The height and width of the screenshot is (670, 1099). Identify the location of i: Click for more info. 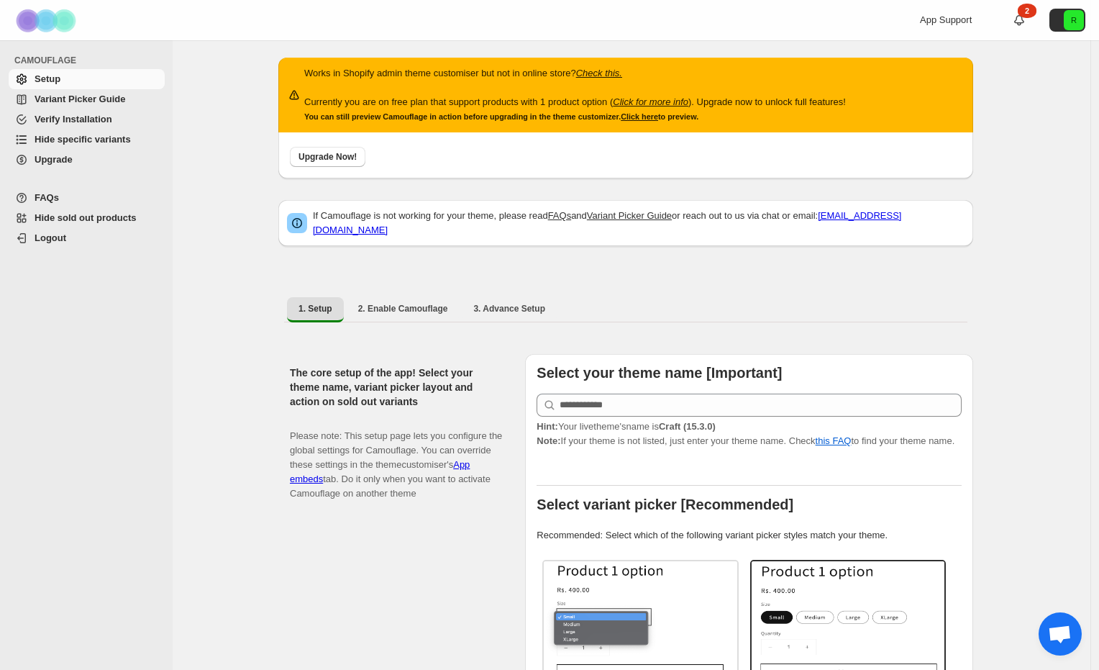
(650, 101).